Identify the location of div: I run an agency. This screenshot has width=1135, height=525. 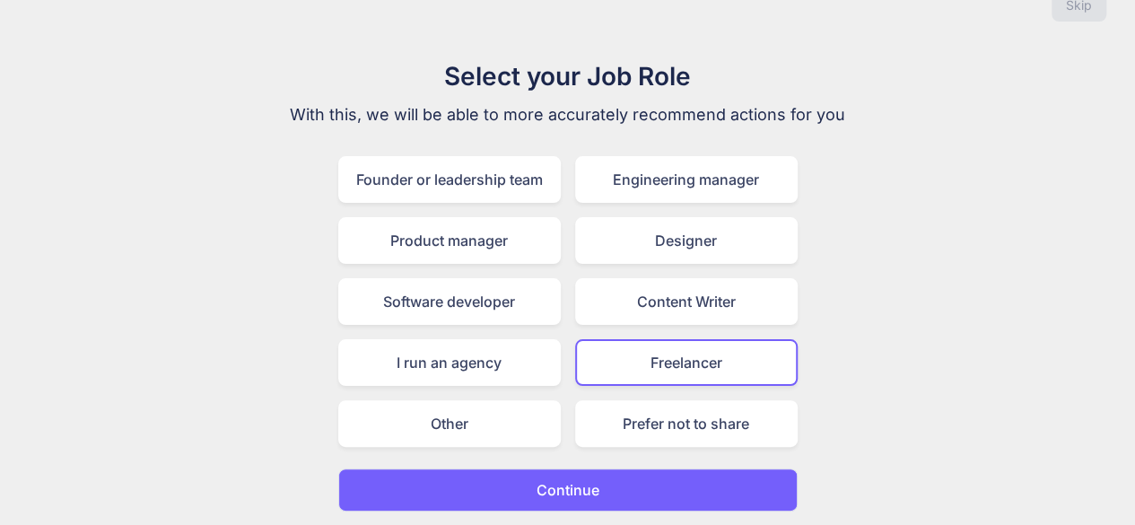
(449, 362).